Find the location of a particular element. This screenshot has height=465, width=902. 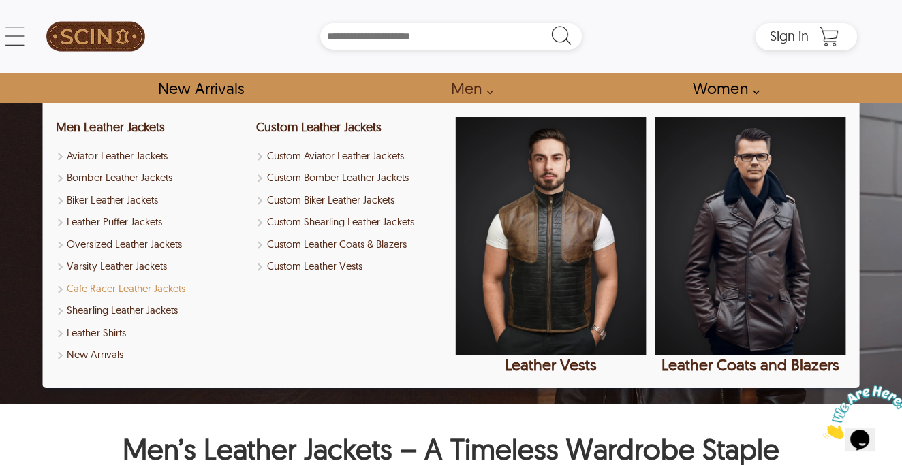

a: Shop Custom Bomber Leather Jackets is located at coordinates (351, 178).